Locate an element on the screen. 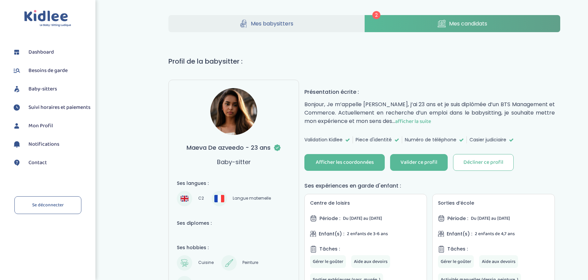  span: Mon Profil is located at coordinates (41, 126).